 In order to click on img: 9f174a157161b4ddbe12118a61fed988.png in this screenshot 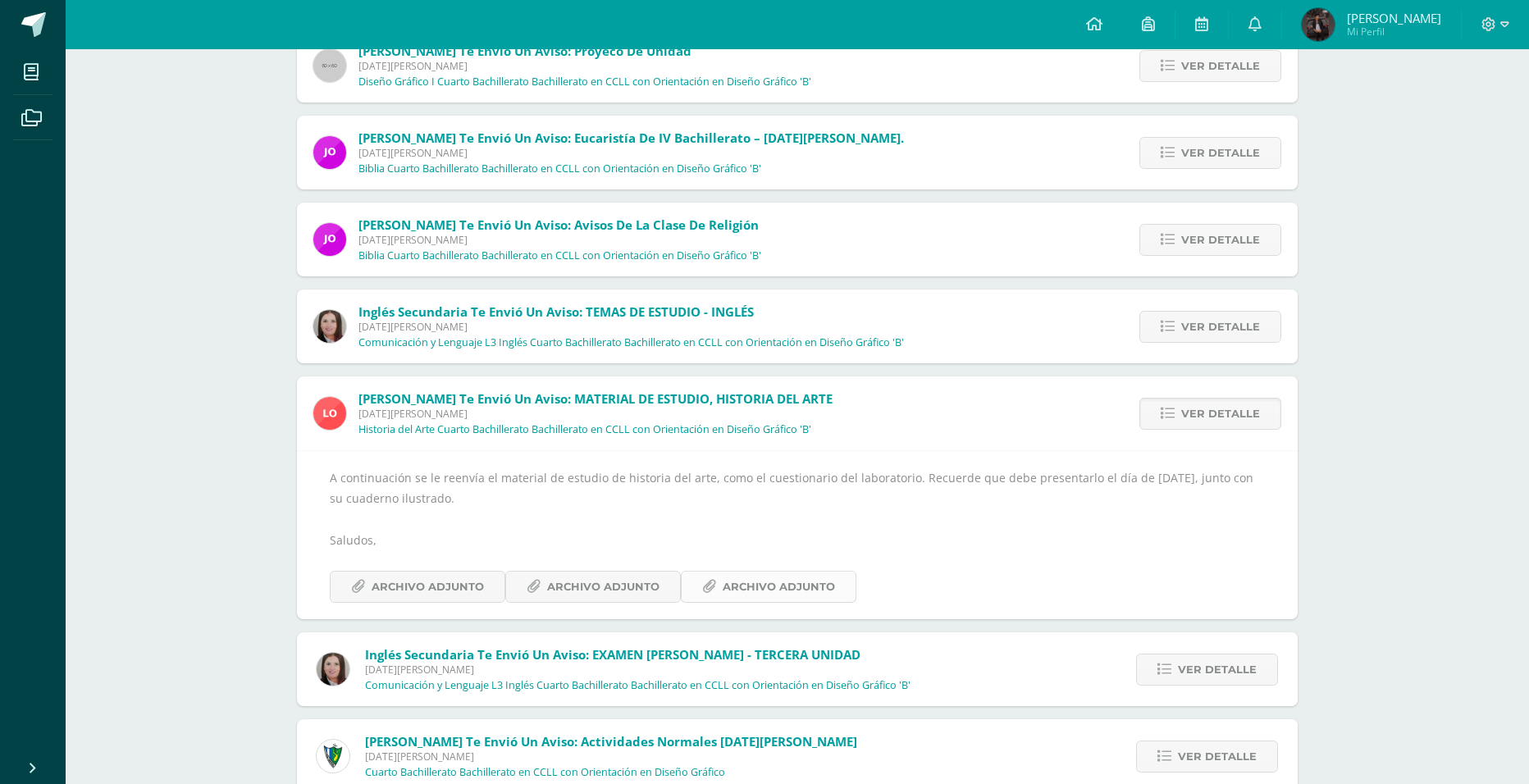, I will do `click(333, 756)`.